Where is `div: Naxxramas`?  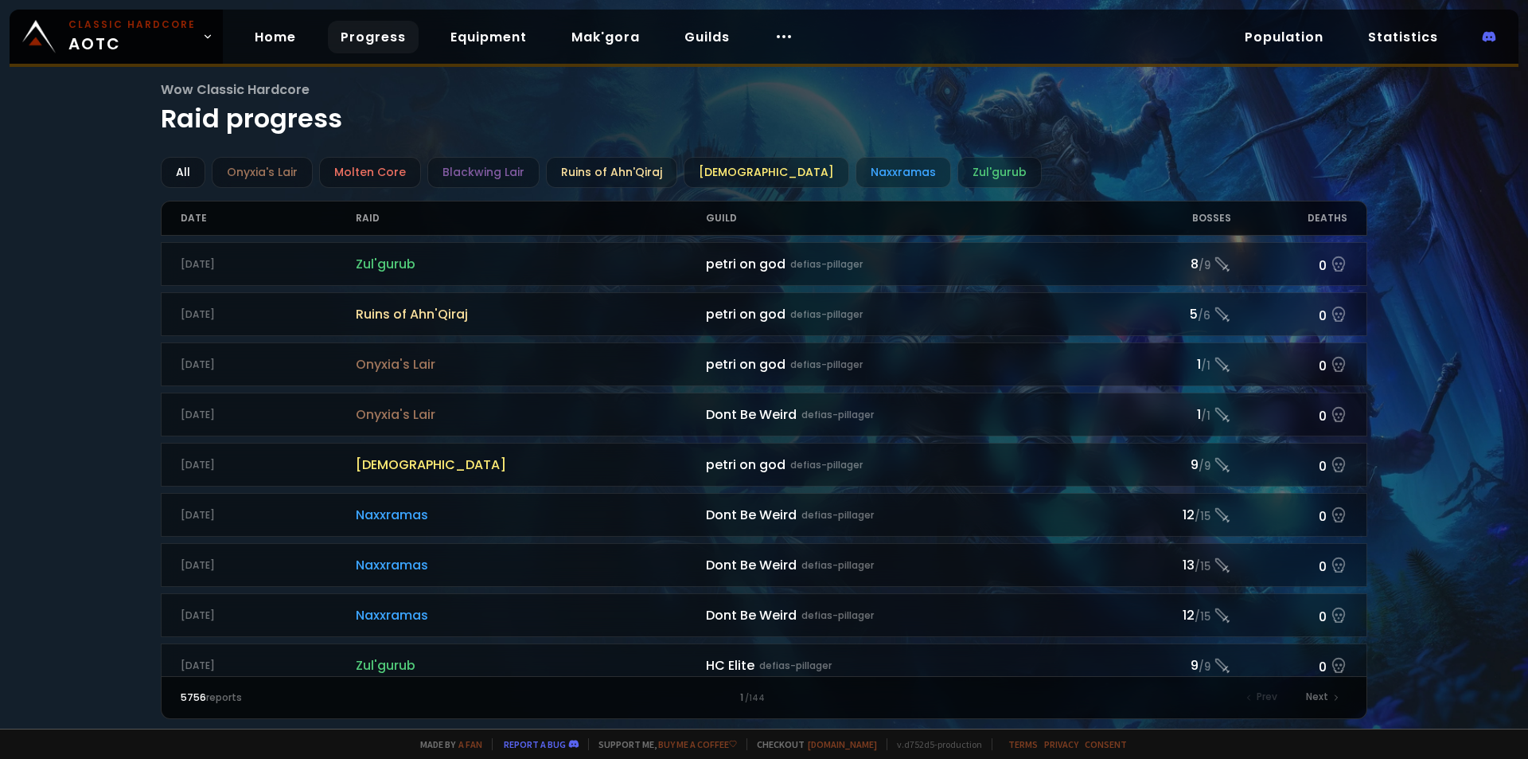 div: Naxxramas is located at coordinates (903, 172).